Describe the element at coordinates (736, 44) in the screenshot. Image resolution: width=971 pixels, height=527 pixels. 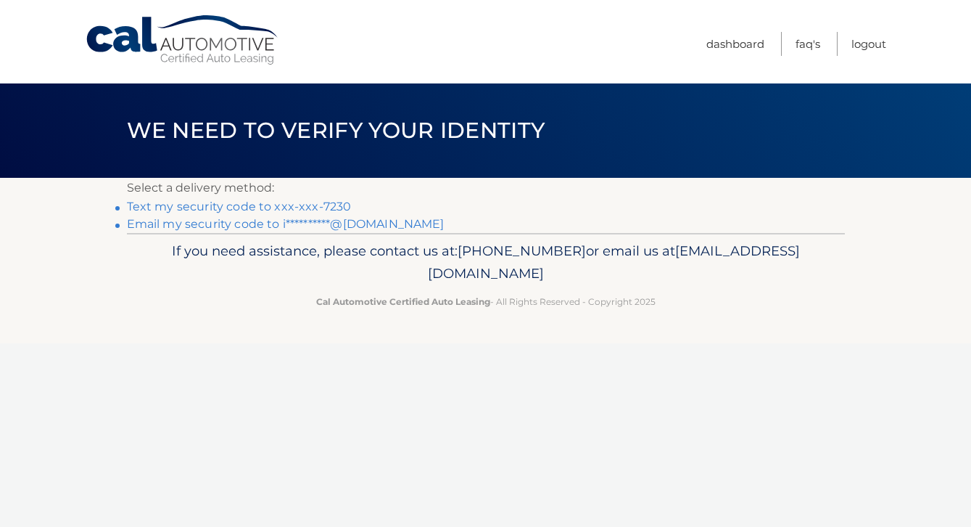
I see `a: Dashboard` at that location.